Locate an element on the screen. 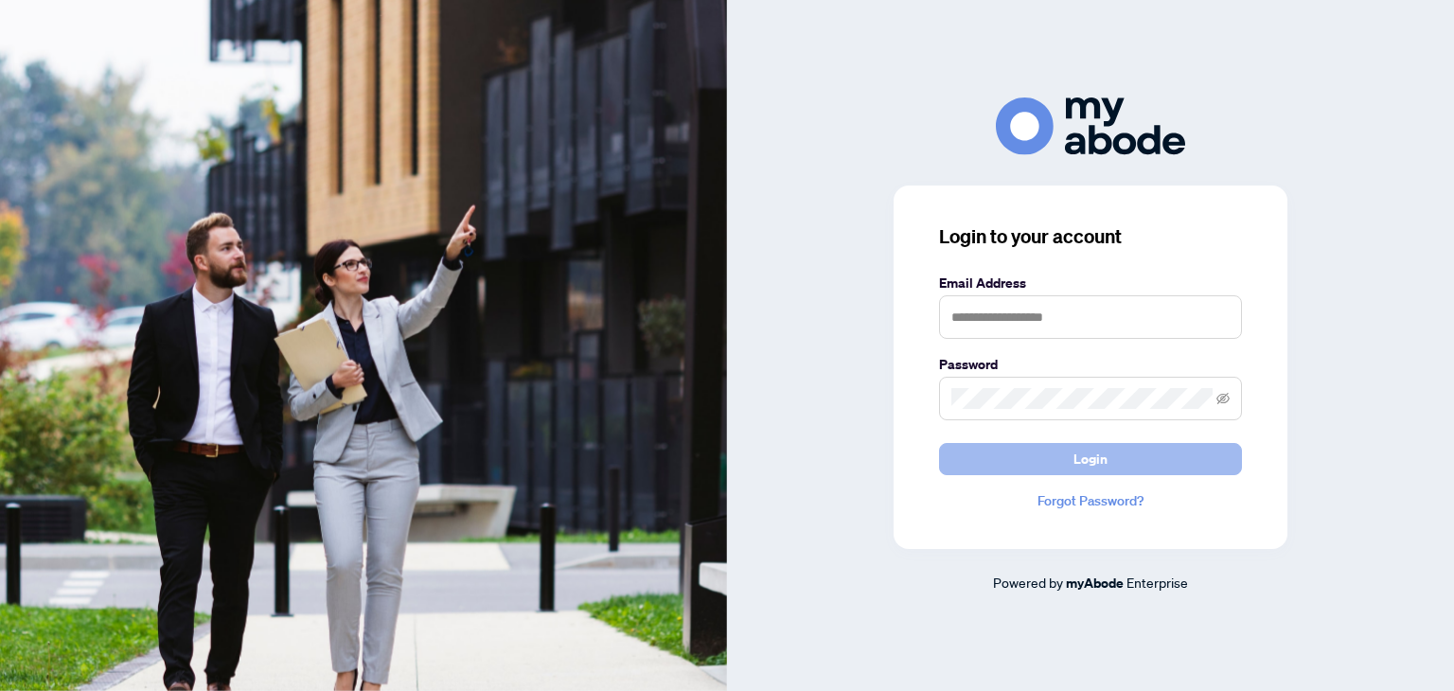 The image size is (1454, 691). span: Enterprise is located at coordinates (1156, 582).